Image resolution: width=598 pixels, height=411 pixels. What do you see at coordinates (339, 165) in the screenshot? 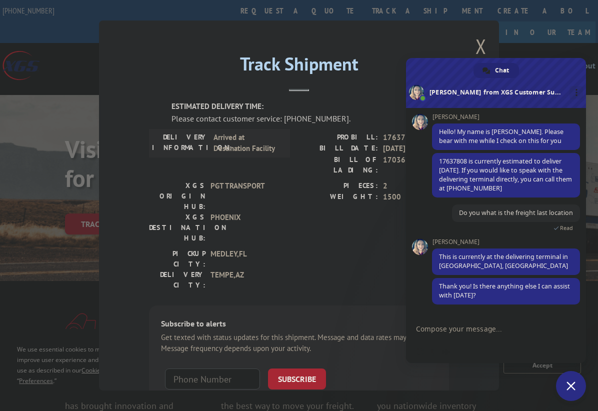
I see `label: BILL OF LADING:` at bounding box center [339, 165].